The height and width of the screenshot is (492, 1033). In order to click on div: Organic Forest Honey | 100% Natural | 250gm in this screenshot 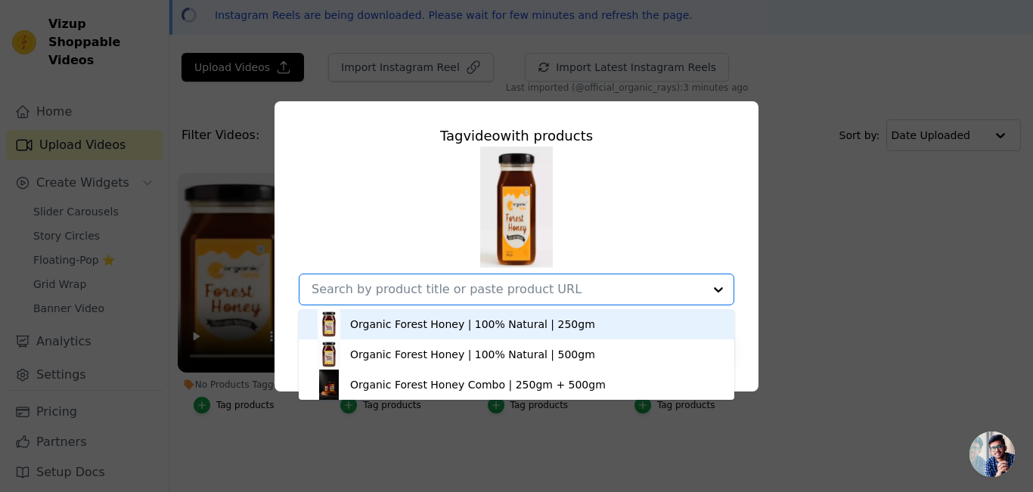, I will do `click(472, 324)`.